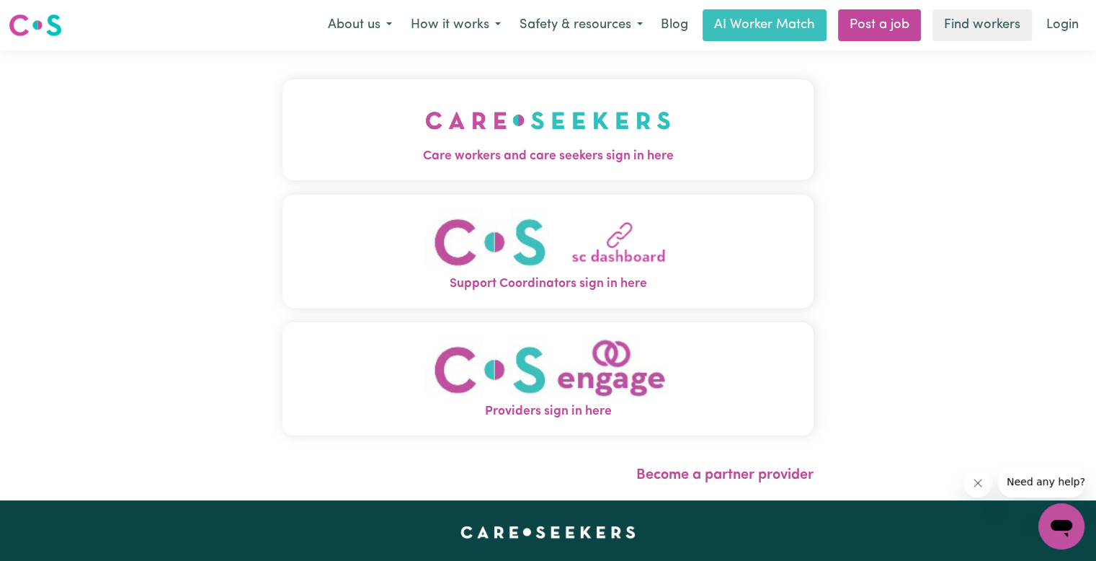 Image resolution: width=1096 pixels, height=561 pixels. What do you see at coordinates (548, 532) in the screenshot?
I see `a: Careseekers home page` at bounding box center [548, 532].